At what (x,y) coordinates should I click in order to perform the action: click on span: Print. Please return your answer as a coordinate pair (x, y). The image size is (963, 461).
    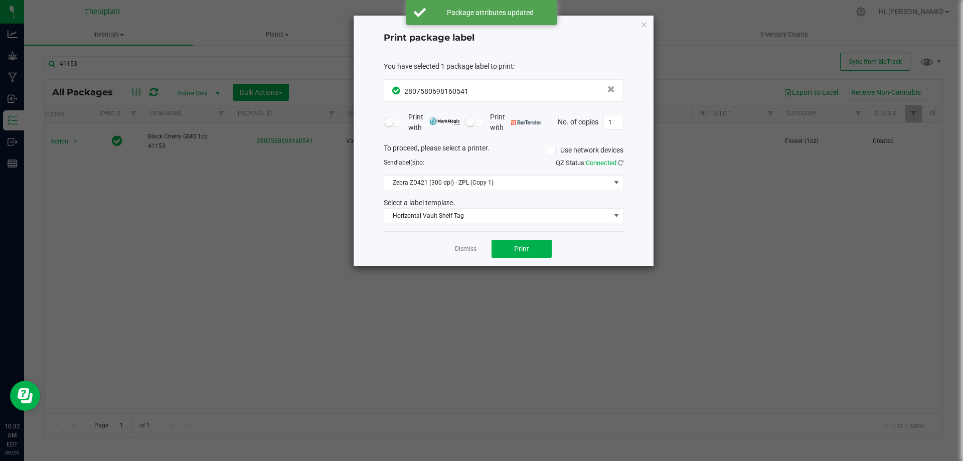
    Looking at the image, I should click on (522, 249).